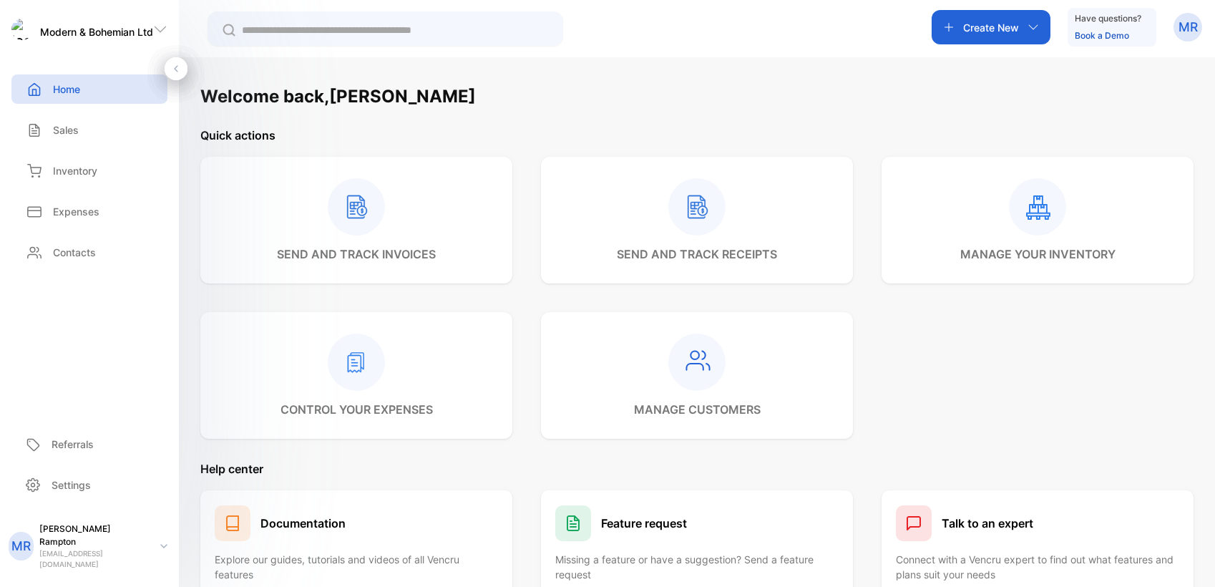  Describe the element at coordinates (71, 484) in the screenshot. I see `p: Settings` at that location.